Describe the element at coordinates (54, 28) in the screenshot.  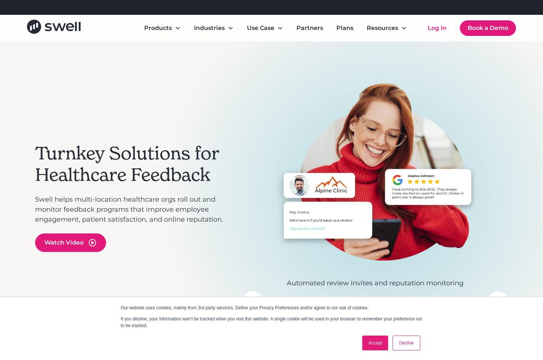
I see `a: home` at that location.